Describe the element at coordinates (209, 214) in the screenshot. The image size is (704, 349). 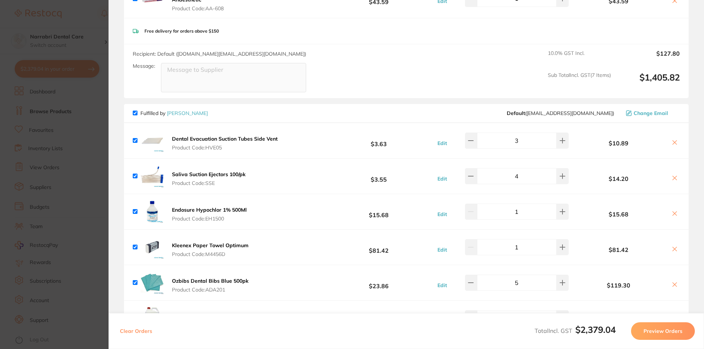
I see `button: Endosure Hypochlor 1% 500Ml Product Code:EH1500` at that location.